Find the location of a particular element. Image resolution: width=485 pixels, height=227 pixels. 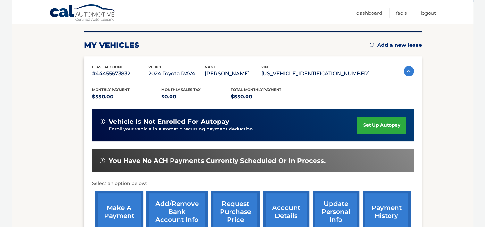

span: Monthly sales Tax is located at coordinates (181, 90).